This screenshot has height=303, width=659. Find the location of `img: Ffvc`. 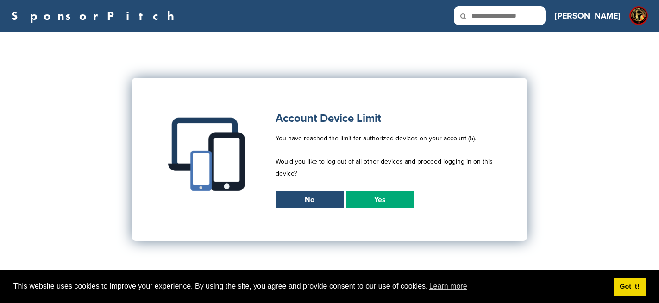

img: Ffvc is located at coordinates (639, 16).